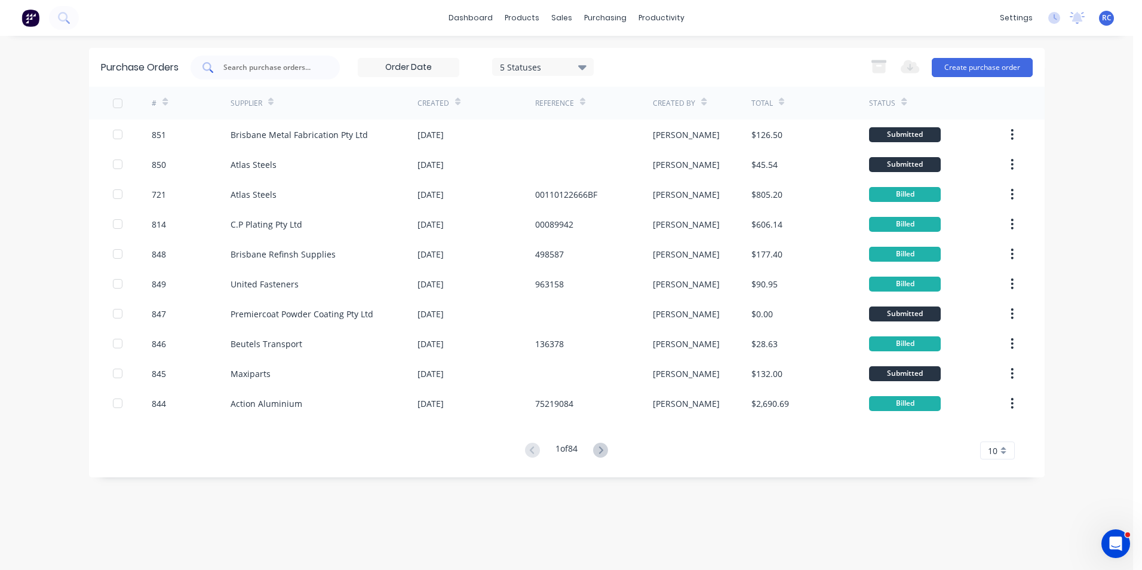  What do you see at coordinates (765, 284) in the screenshot?
I see `div: $90.95` at bounding box center [765, 284].